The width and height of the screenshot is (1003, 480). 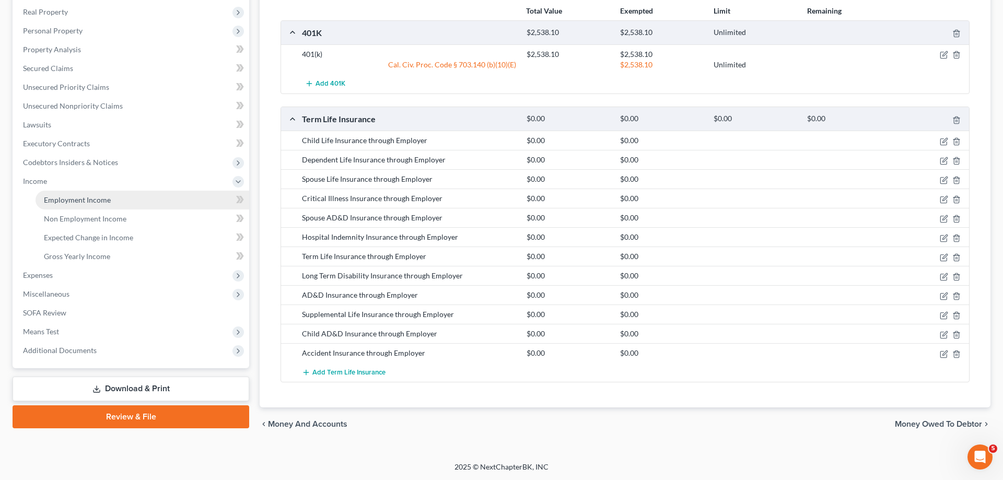 What do you see at coordinates (722, 10) in the screenshot?
I see `strong: Limit` at bounding box center [722, 10].